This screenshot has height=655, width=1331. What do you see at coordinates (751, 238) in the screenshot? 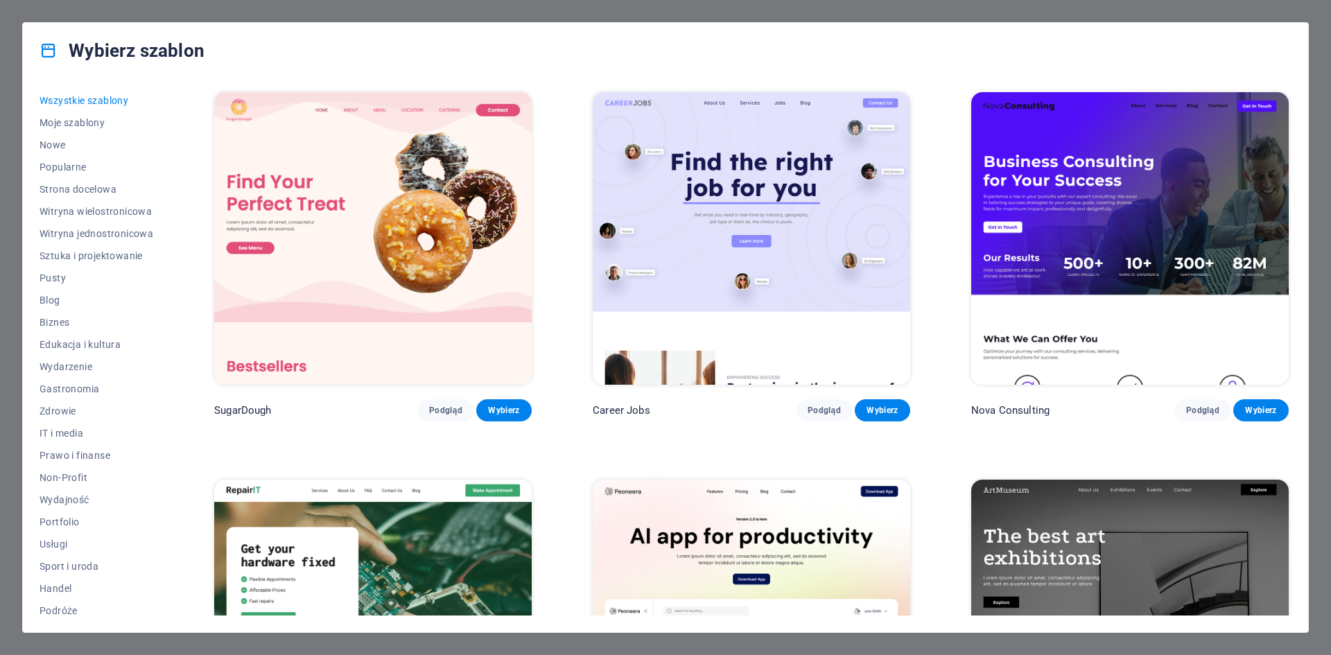
I see `img: Career Jobs` at bounding box center [751, 238].